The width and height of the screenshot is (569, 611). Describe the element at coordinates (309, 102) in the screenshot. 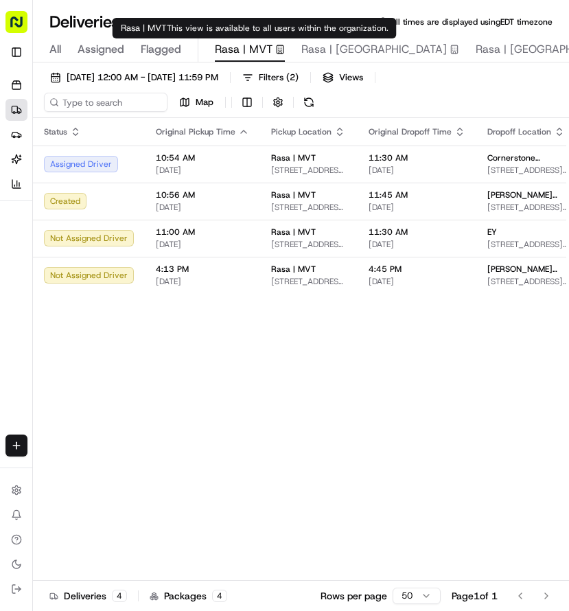

I see `button: Refresh` at that location.